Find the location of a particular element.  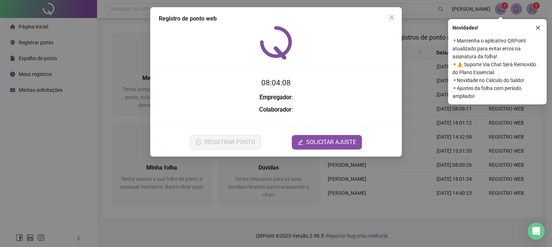

button: Close is located at coordinates (392, 17).